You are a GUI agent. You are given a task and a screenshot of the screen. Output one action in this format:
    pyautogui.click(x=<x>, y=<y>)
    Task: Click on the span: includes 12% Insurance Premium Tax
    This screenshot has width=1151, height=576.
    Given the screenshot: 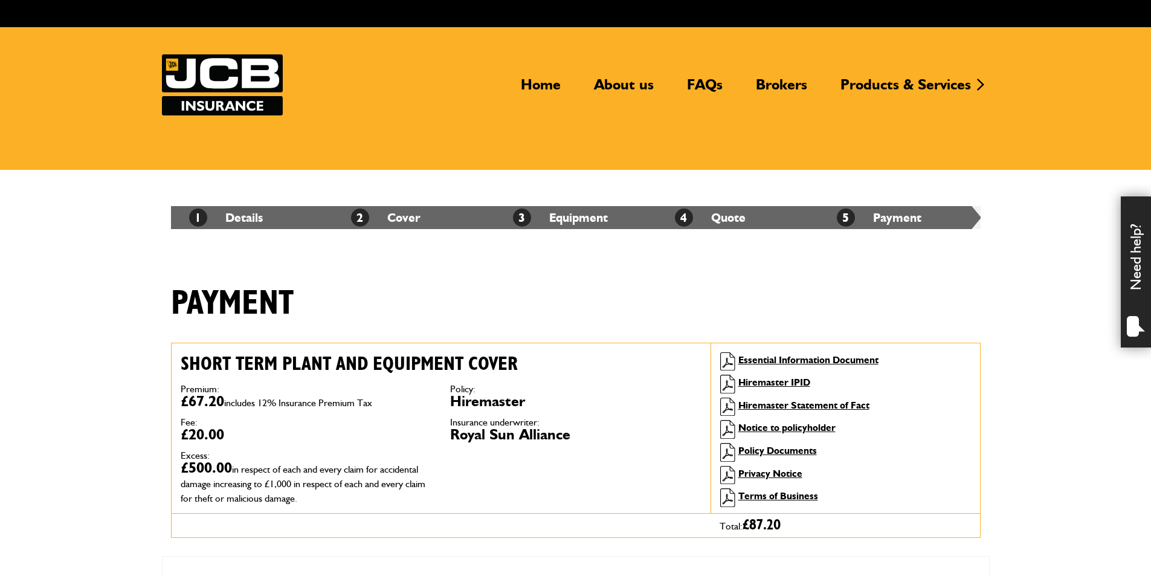 What is the action you would take?
    pyautogui.click(x=298, y=402)
    